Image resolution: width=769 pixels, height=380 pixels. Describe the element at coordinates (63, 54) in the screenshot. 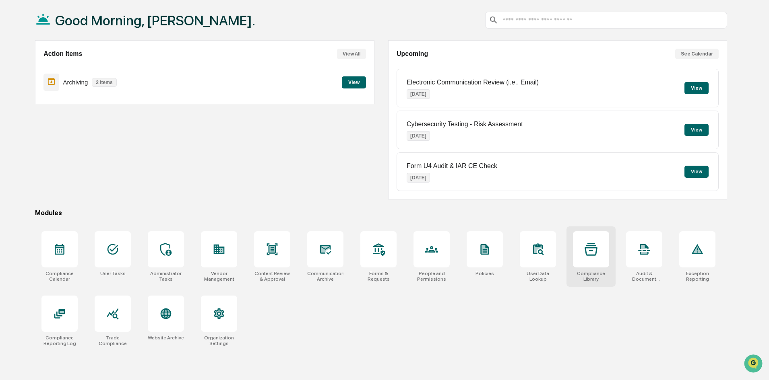

I see `h2: Action Items` at that location.